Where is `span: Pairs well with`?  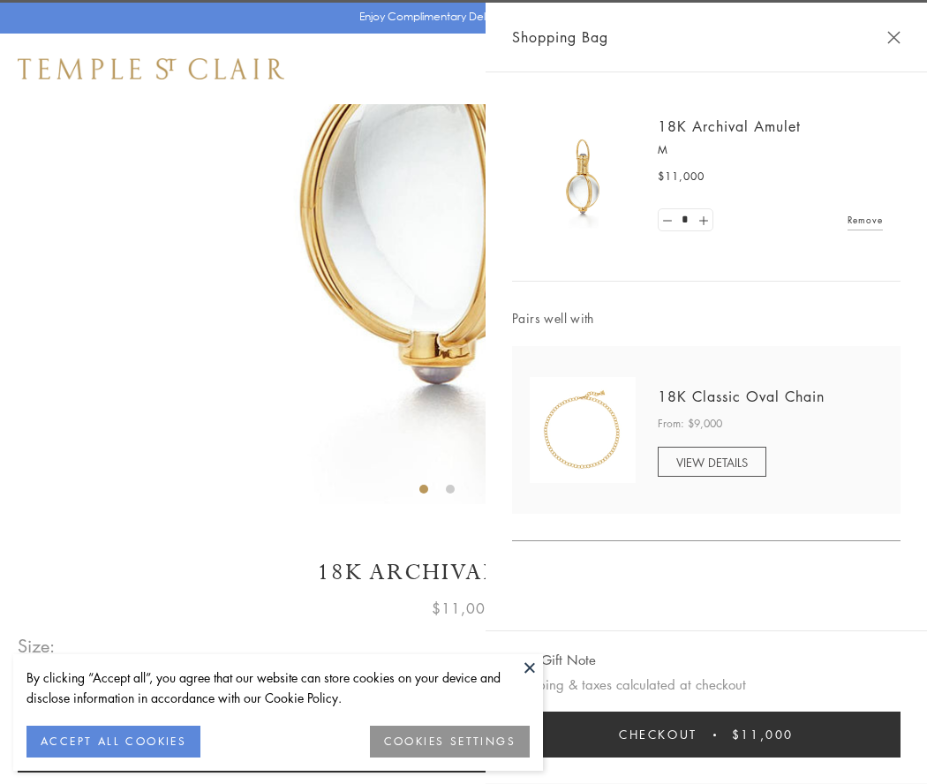
span: Pairs well with is located at coordinates (706, 318).